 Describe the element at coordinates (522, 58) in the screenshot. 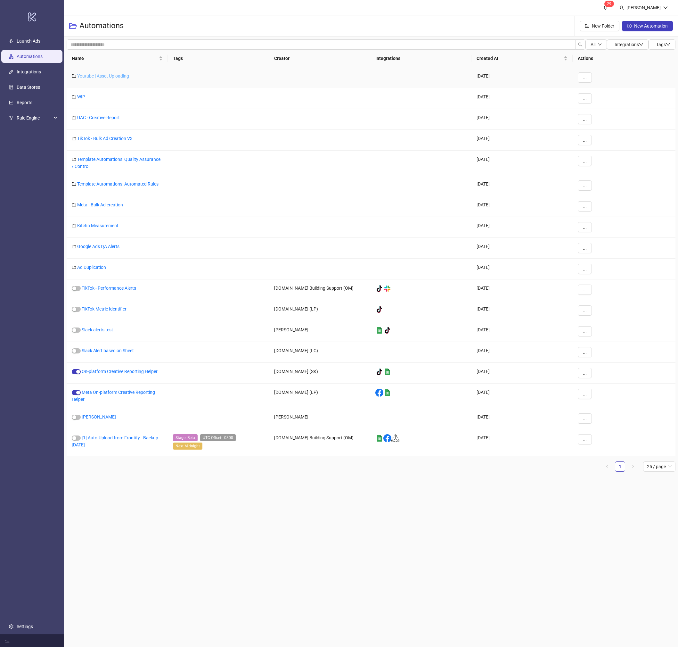

I see `th: Created At` at that location.